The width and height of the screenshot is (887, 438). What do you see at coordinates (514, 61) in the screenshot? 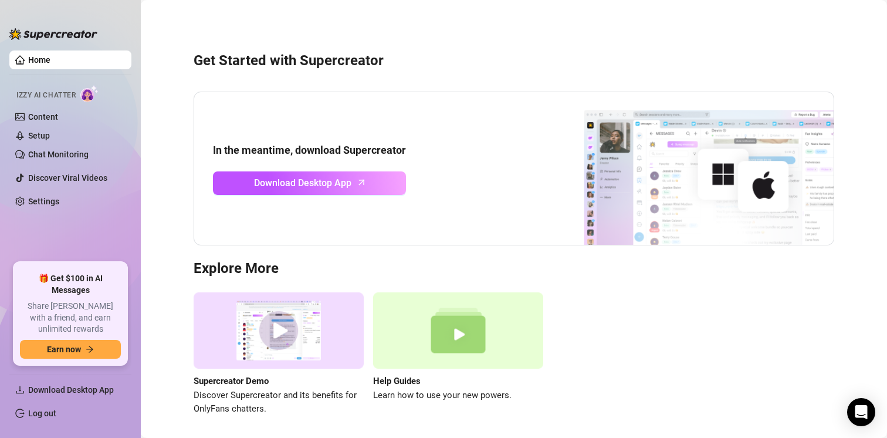
I see `h3: Get Started with Supercreator` at bounding box center [514, 61].